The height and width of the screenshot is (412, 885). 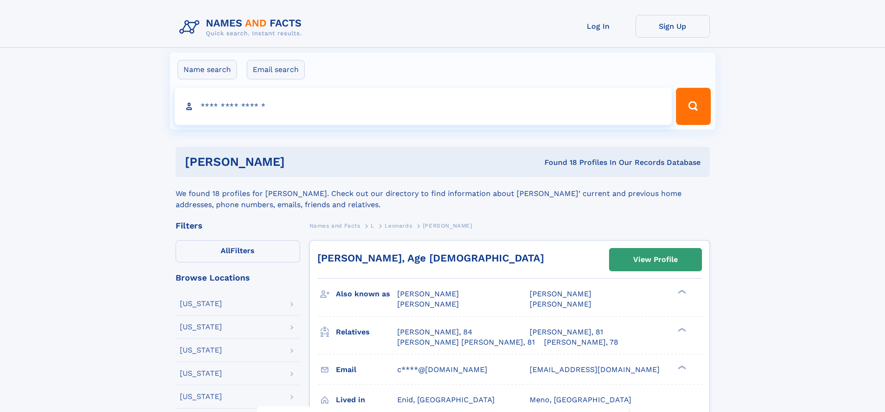 I want to click on label: Name search, so click(x=207, y=70).